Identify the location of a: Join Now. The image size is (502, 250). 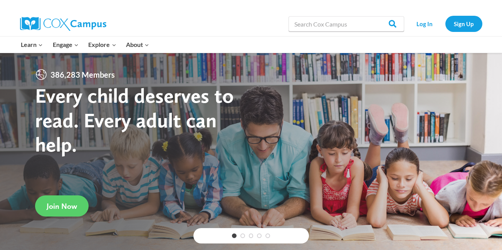
(62, 206).